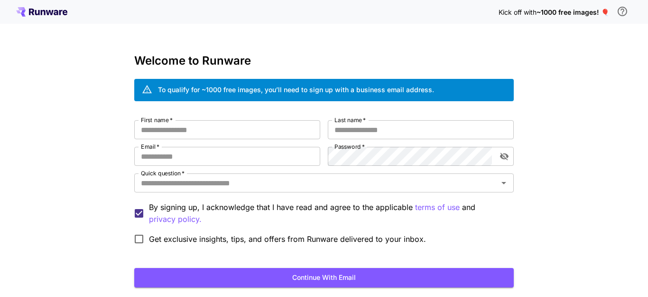 The width and height of the screenshot is (648, 297). Describe the element at coordinates (296, 89) in the screenshot. I see `div: To qualify for ~1000 free images, you’ll need to sign up with a business email address.` at that location.